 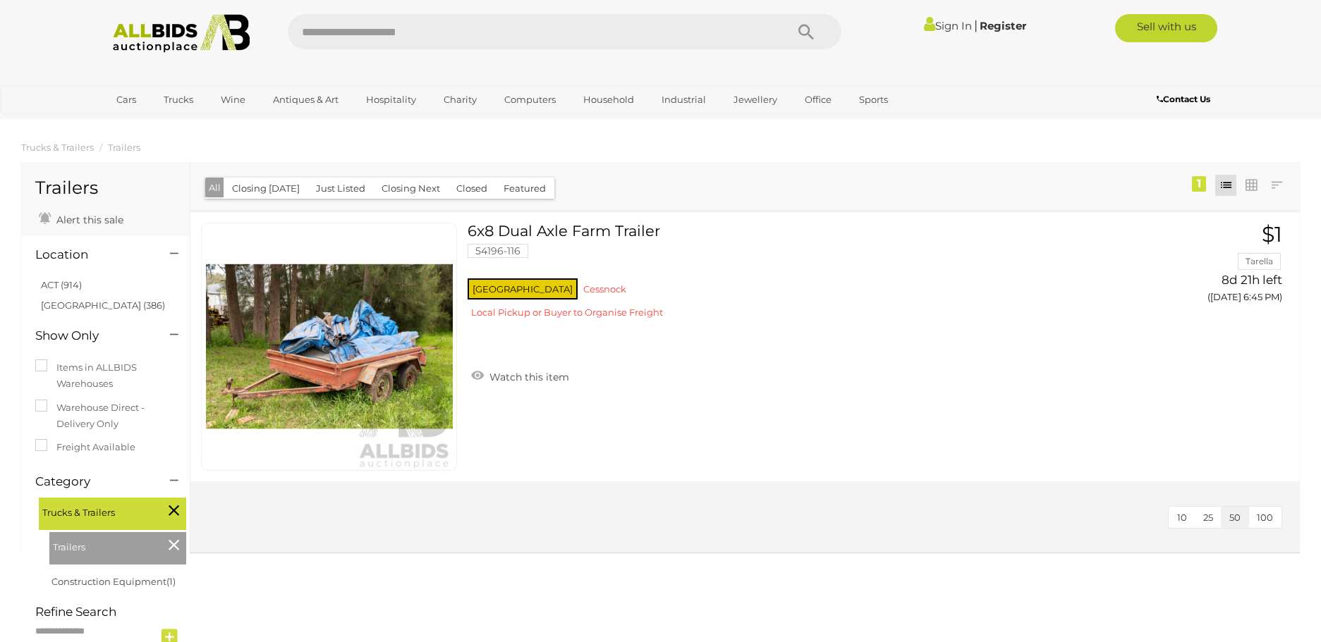 What do you see at coordinates (233, 99) in the screenshot?
I see `a: Wine` at bounding box center [233, 99].